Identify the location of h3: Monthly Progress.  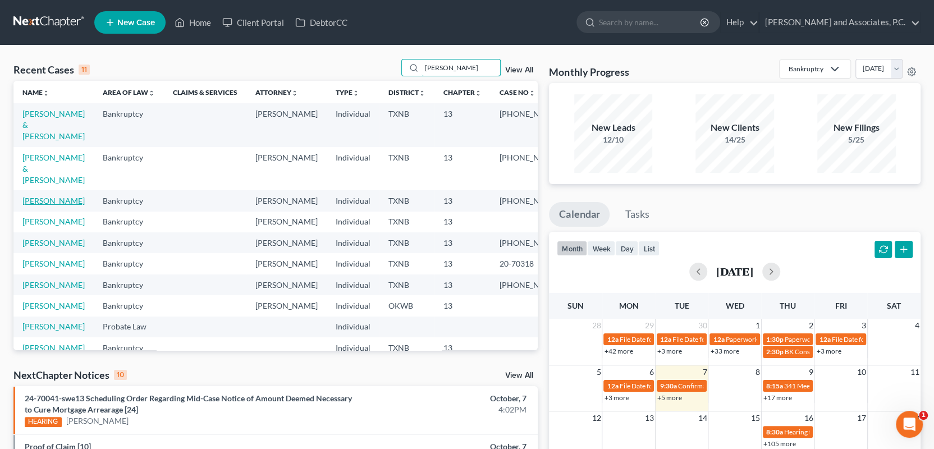
(589, 72).